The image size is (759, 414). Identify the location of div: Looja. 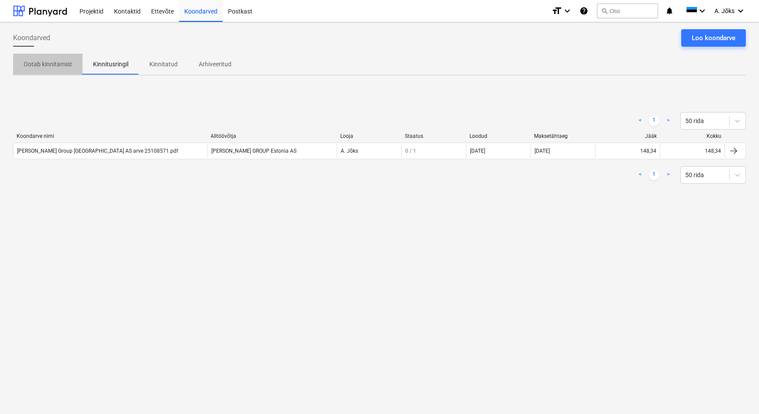
(369, 136).